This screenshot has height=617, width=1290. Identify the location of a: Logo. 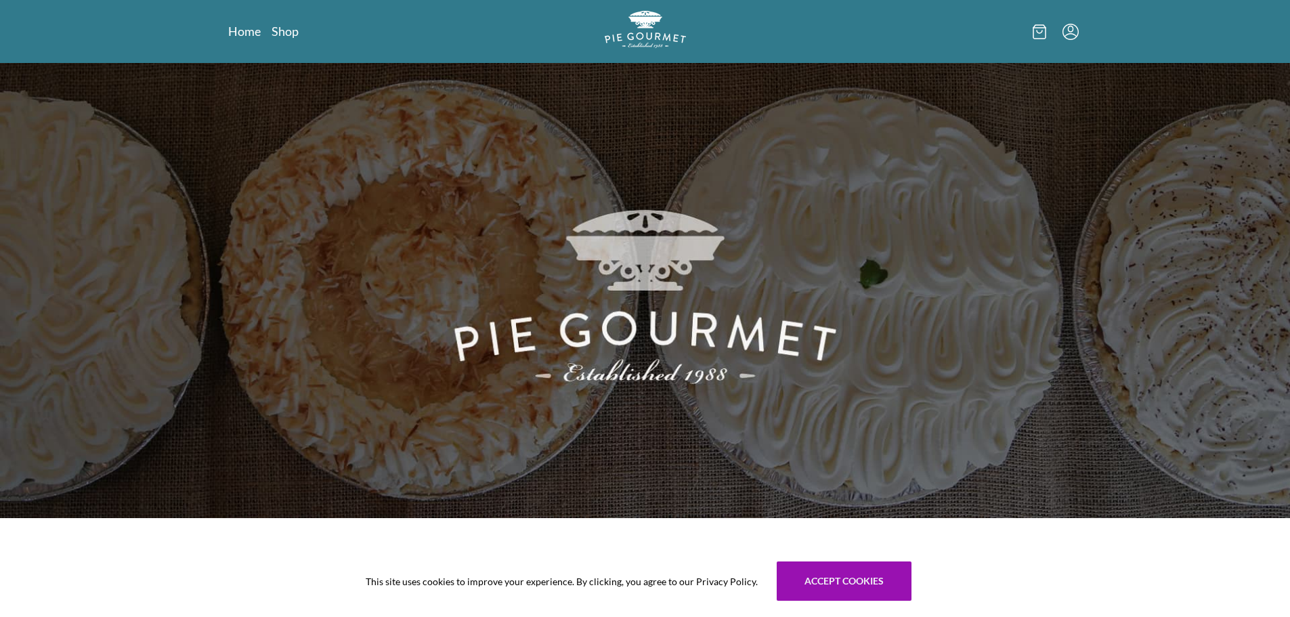
(645, 31).